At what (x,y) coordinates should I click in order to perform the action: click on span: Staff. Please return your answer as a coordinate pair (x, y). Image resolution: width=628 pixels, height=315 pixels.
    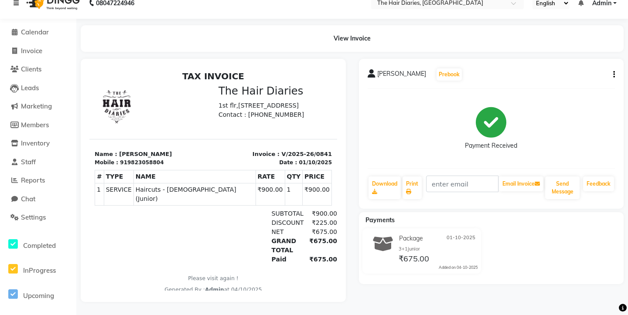
    Looking at the image, I should click on (28, 162).